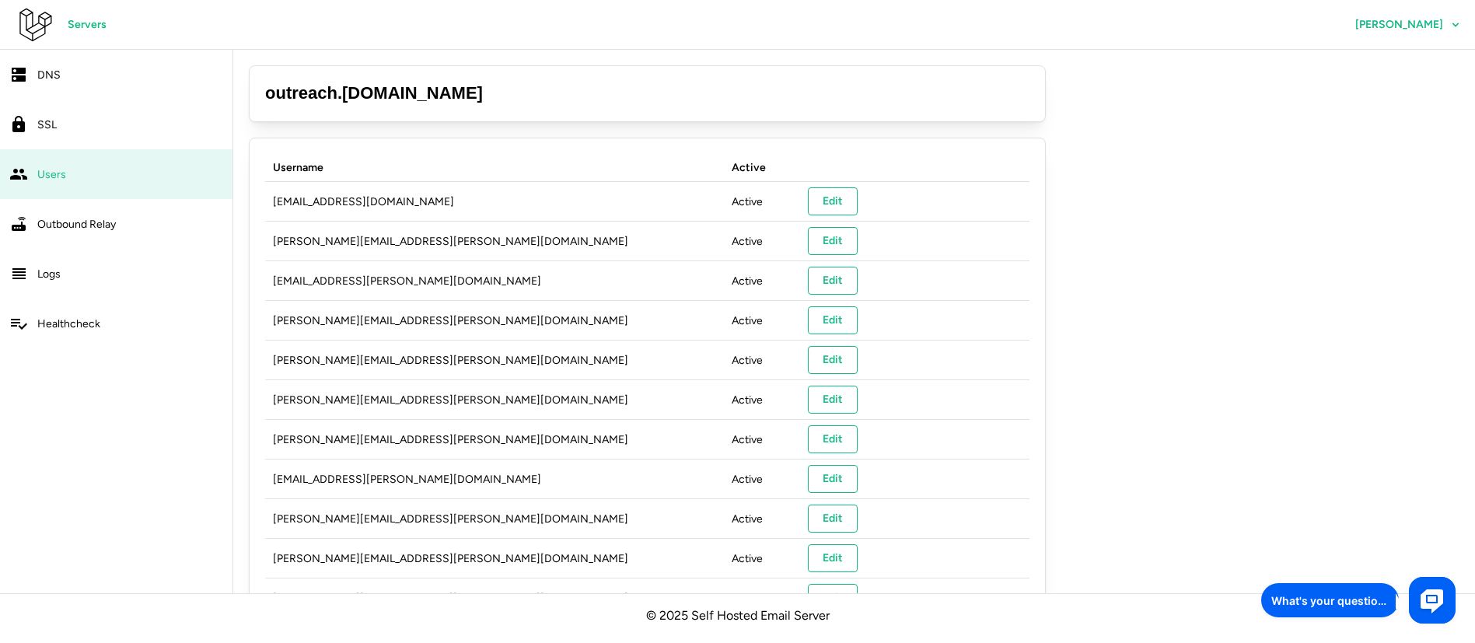  I want to click on span: Users, so click(51, 174).